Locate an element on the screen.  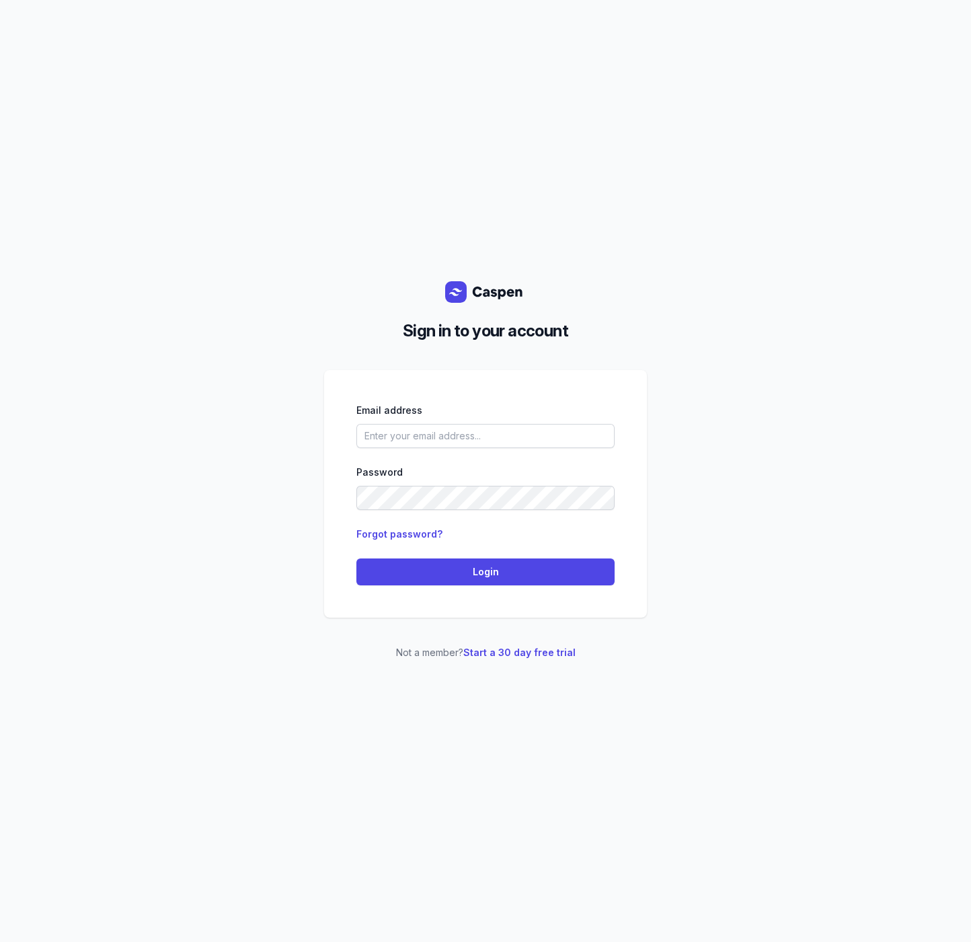
div: Password is located at coordinates (486, 472).